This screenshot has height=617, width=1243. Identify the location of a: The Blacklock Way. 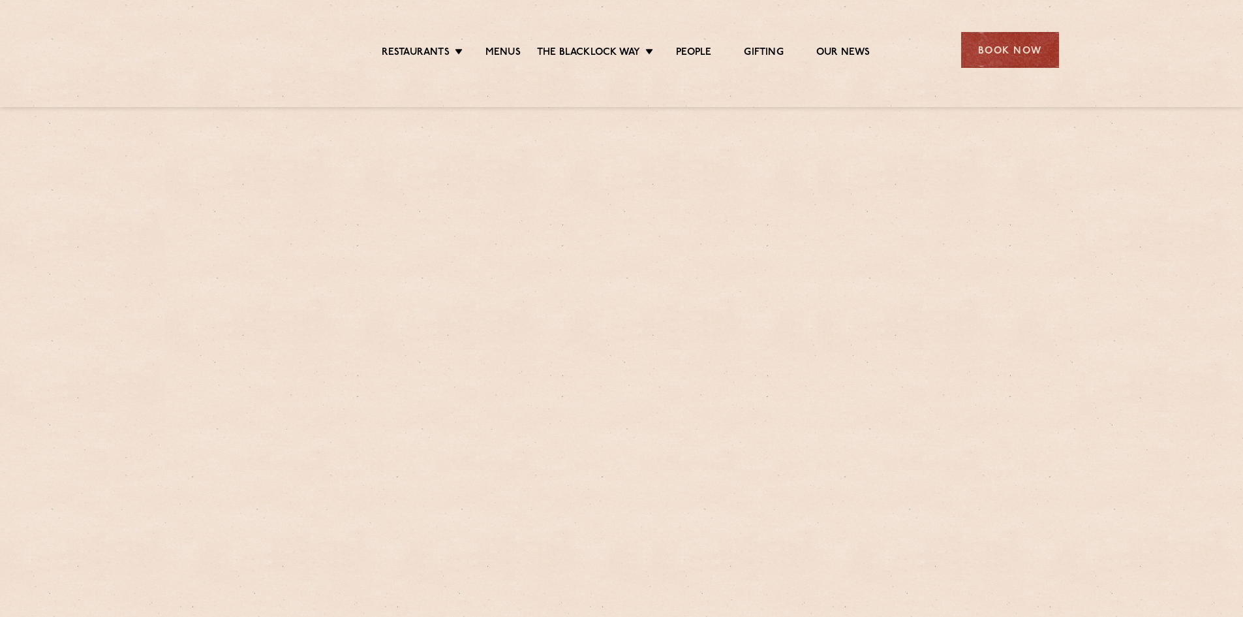
(589, 54).